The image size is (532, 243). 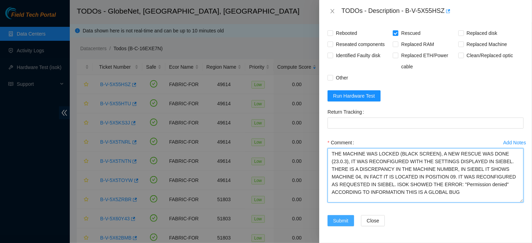 I want to click on input: Return Tracking, so click(x=425, y=123).